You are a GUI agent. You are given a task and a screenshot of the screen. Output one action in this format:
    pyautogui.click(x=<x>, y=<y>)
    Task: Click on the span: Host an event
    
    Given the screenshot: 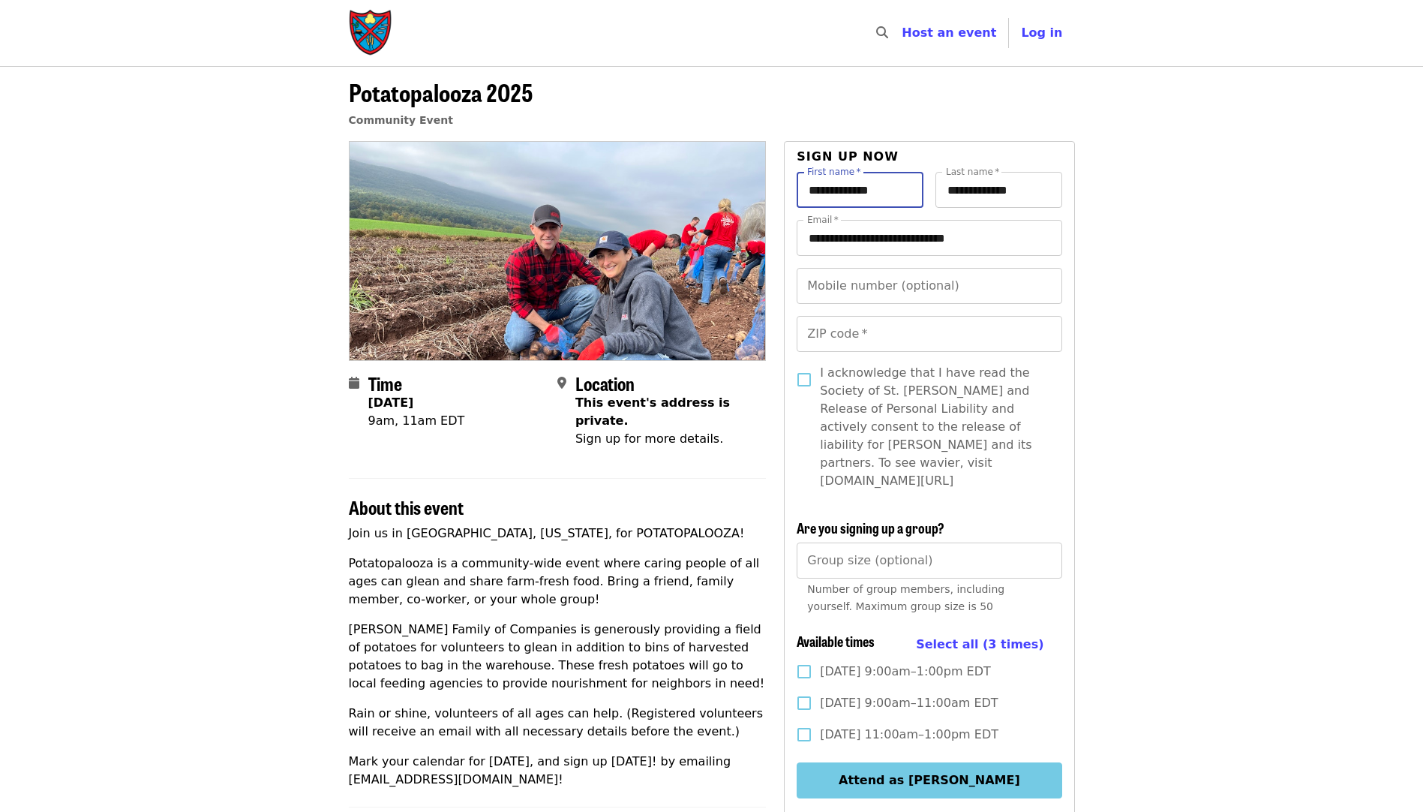 What is the action you would take?
    pyautogui.click(x=949, y=32)
    